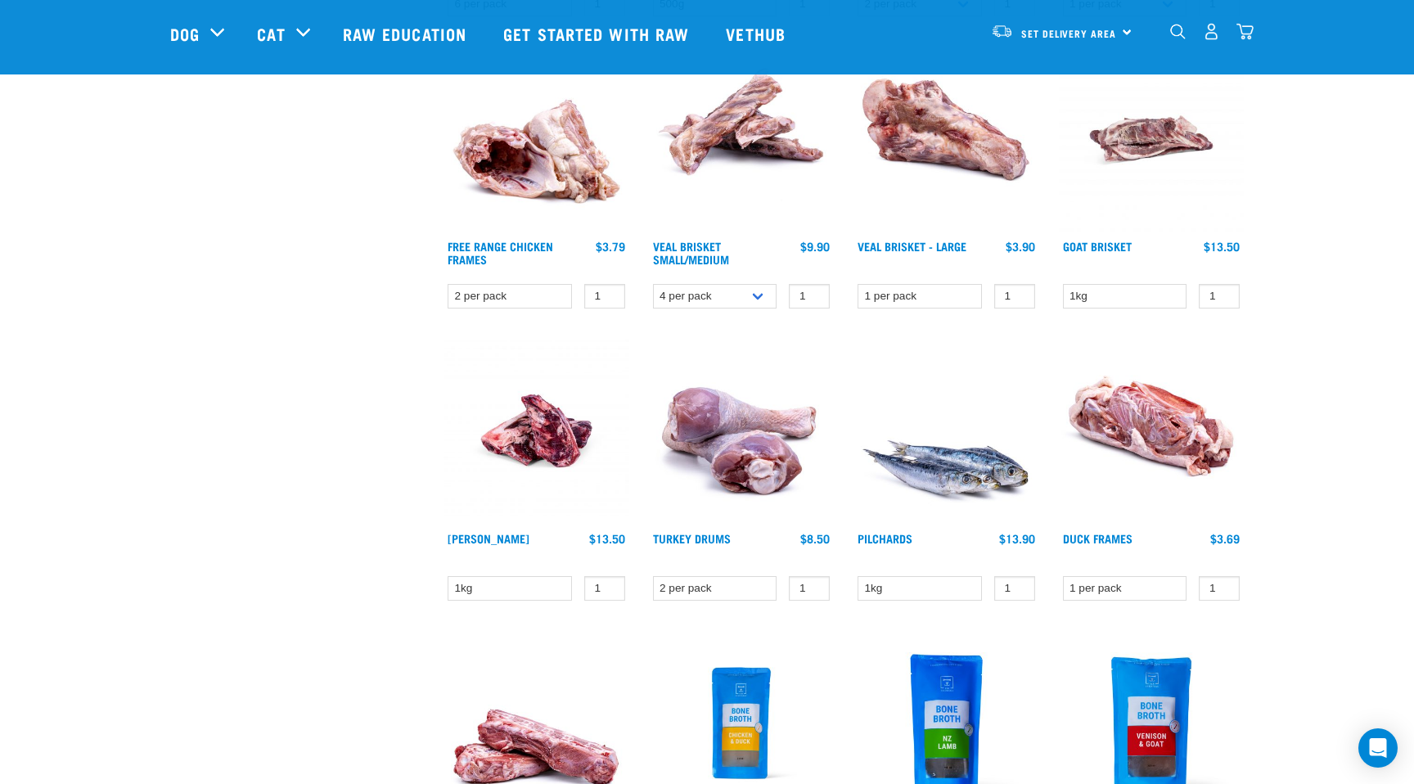 Image resolution: width=1414 pixels, height=784 pixels. Describe the element at coordinates (741, 430) in the screenshot. I see `img: 1253 Turkey Drums 01` at that location.